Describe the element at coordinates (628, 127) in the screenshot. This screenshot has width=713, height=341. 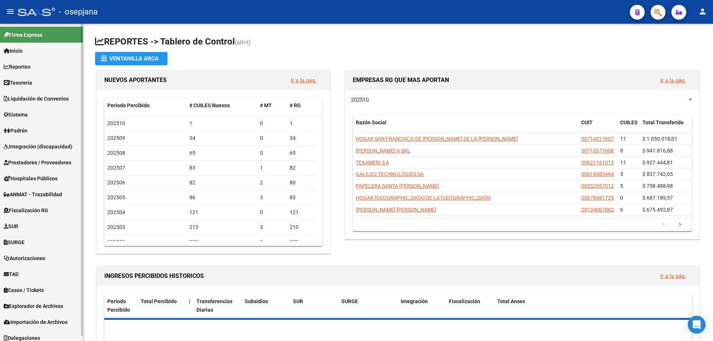
I see `datatable-header-cell: CUILES` at that location.